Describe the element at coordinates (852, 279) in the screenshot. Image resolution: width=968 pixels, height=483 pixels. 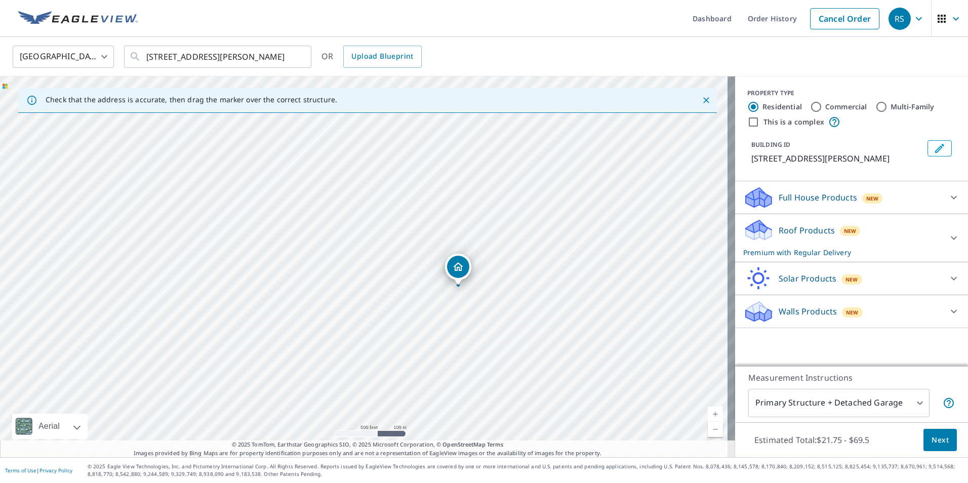
I see `div: Solar ProductsNew` at that location.